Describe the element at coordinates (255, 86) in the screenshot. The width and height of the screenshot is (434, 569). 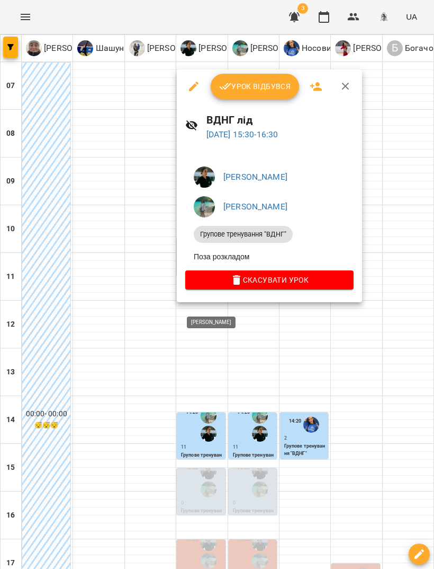
I see `button: Урок відбувся` at that location.